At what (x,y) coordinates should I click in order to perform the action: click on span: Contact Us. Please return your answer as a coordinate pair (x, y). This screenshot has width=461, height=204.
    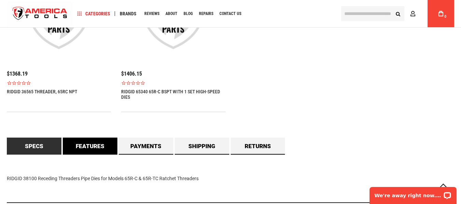
    Looking at the image, I should click on (230, 14).